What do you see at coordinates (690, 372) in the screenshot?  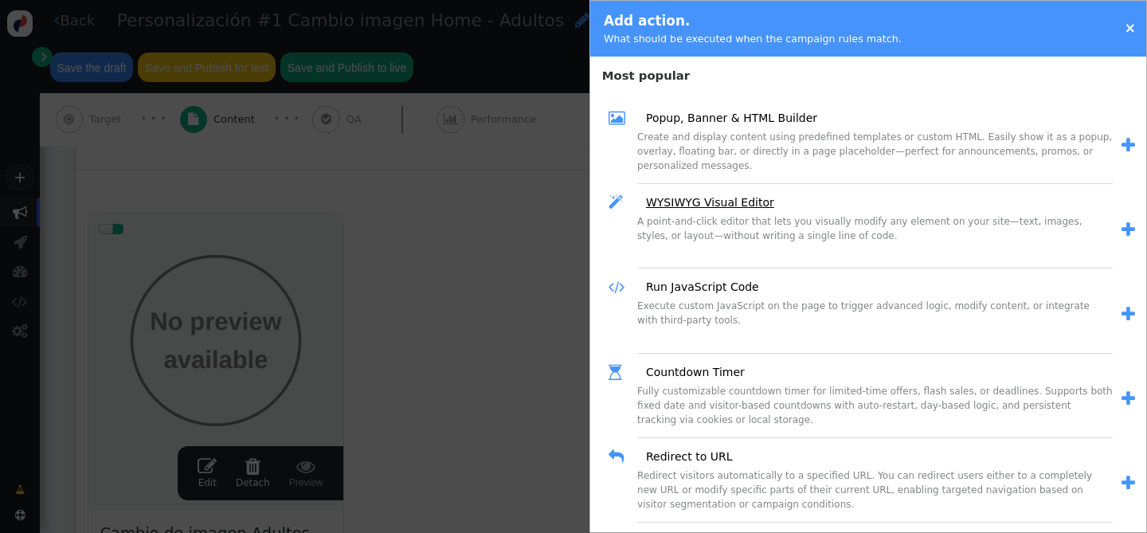 I see `a: Countdown Timer` at bounding box center [690, 372].